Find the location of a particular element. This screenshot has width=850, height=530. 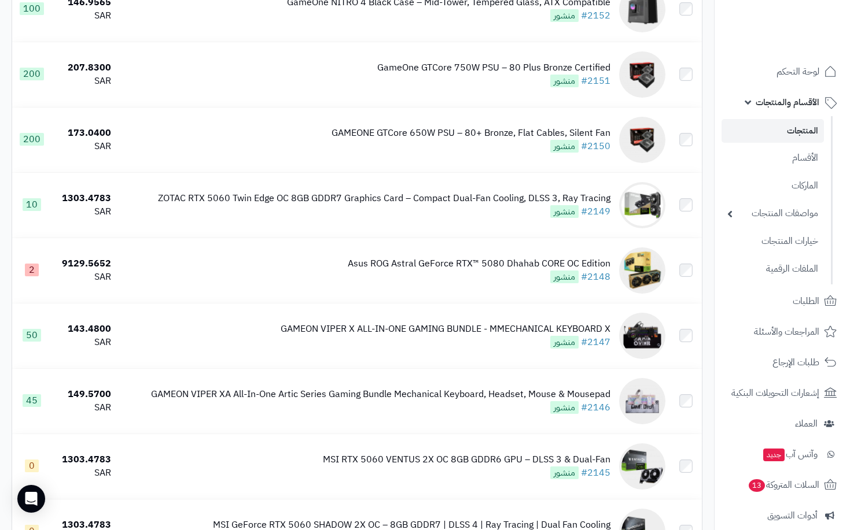

img: GameOne GTCore 750W PSU – 80 Plus Bronze Certified is located at coordinates (642, 75).